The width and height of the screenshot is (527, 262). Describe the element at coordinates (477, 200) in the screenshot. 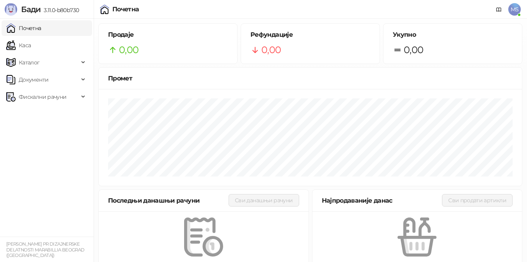

I see `button: Сви продати артикли` at that location.